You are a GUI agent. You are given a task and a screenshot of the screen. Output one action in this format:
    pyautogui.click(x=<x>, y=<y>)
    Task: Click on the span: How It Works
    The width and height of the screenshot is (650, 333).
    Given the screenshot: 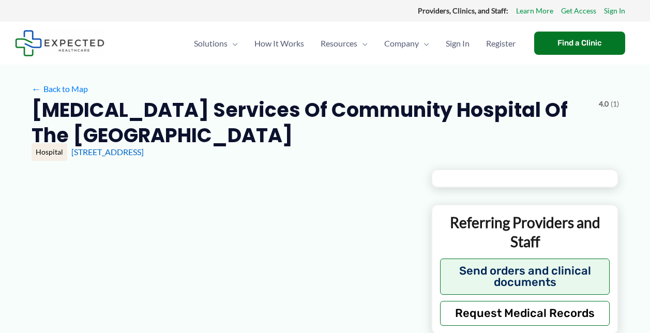 What is the action you would take?
    pyautogui.click(x=279, y=43)
    